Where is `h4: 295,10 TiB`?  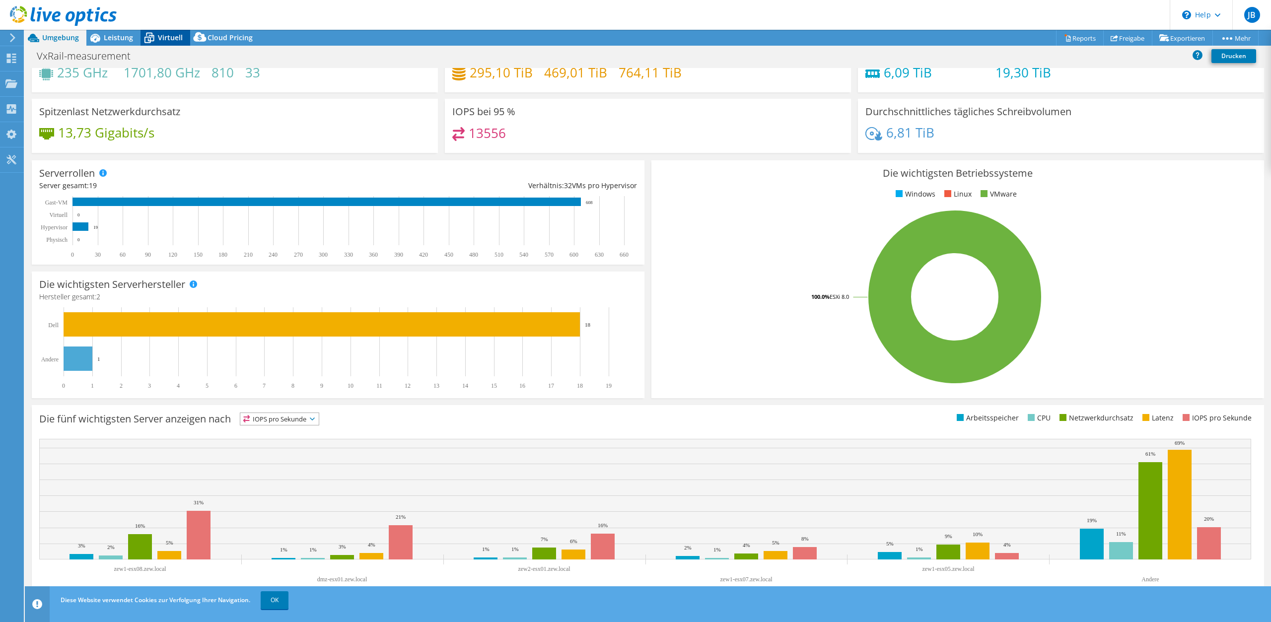
h4: 295,10 TiB is located at coordinates (501, 73).